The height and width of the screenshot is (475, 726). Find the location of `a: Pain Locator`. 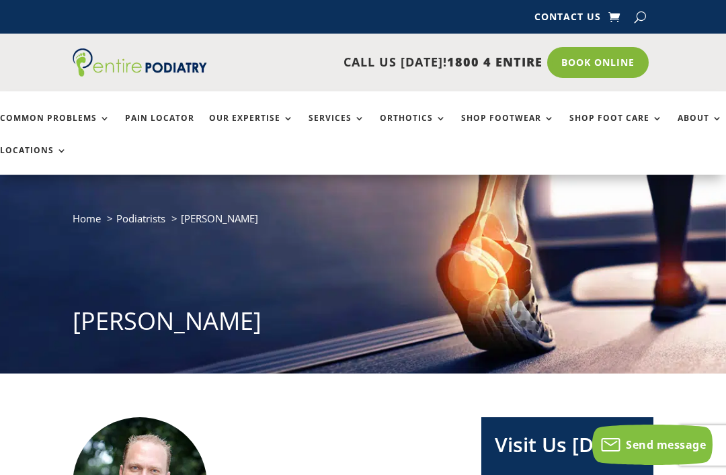

a: Pain Locator is located at coordinates (159, 128).